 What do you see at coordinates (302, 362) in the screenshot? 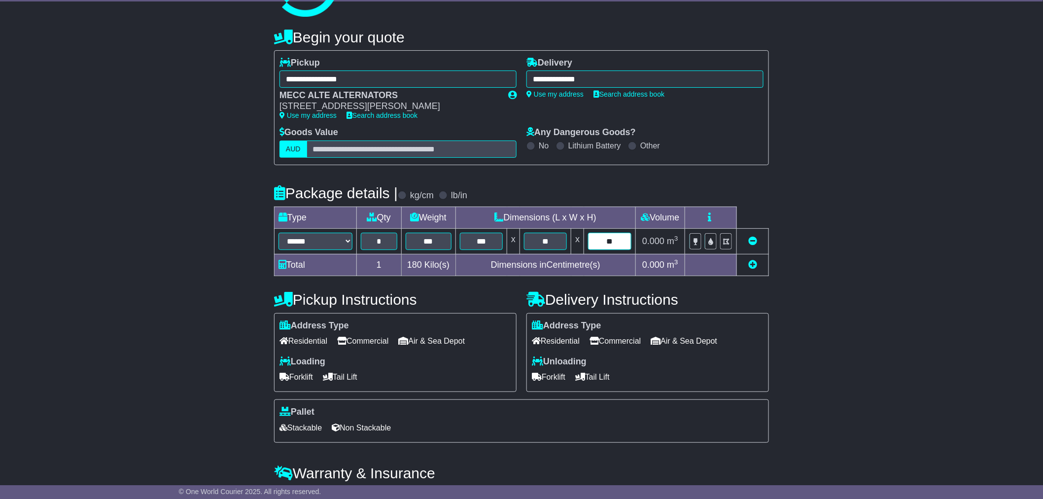
I see `label: Loading` at bounding box center [302, 362].